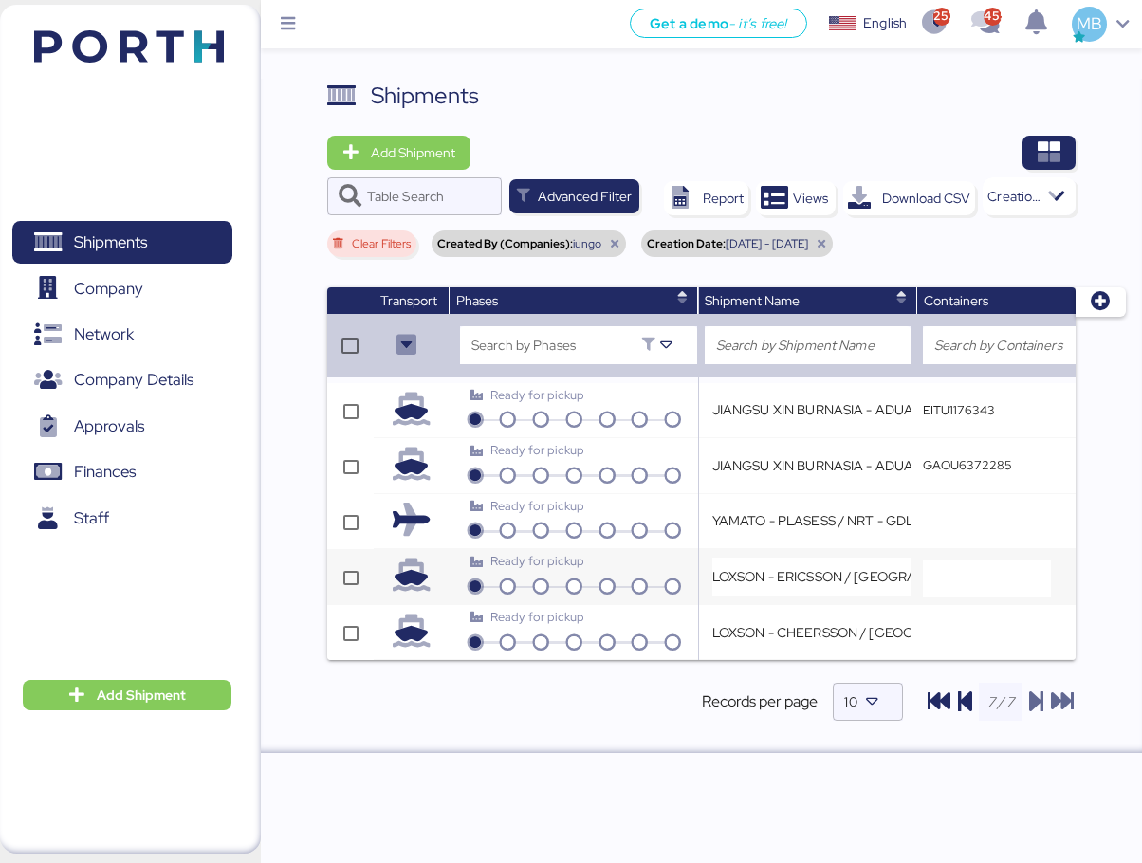  I want to click on span: Approvals, so click(109, 426).